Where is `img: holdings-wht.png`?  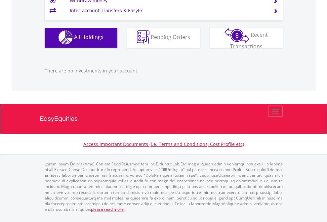
img: holdings-wht.png is located at coordinates (65, 37).